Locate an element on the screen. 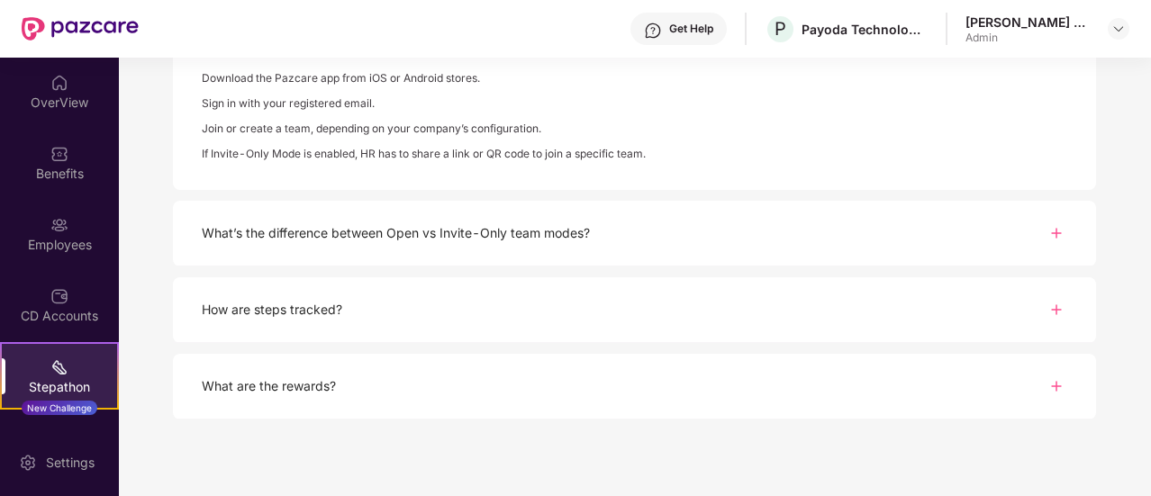 The image size is (1151, 496). div: Payoda Technologies is located at coordinates (864, 29).